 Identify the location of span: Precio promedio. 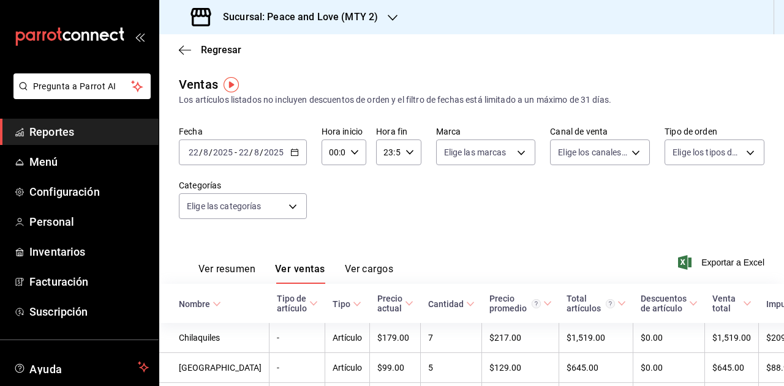
(521, 304).